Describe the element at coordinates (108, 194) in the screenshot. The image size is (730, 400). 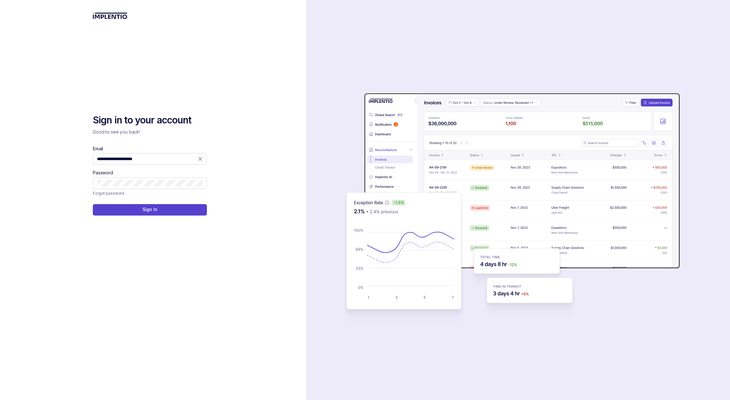
I see `a: Link Forgot password` at that location.